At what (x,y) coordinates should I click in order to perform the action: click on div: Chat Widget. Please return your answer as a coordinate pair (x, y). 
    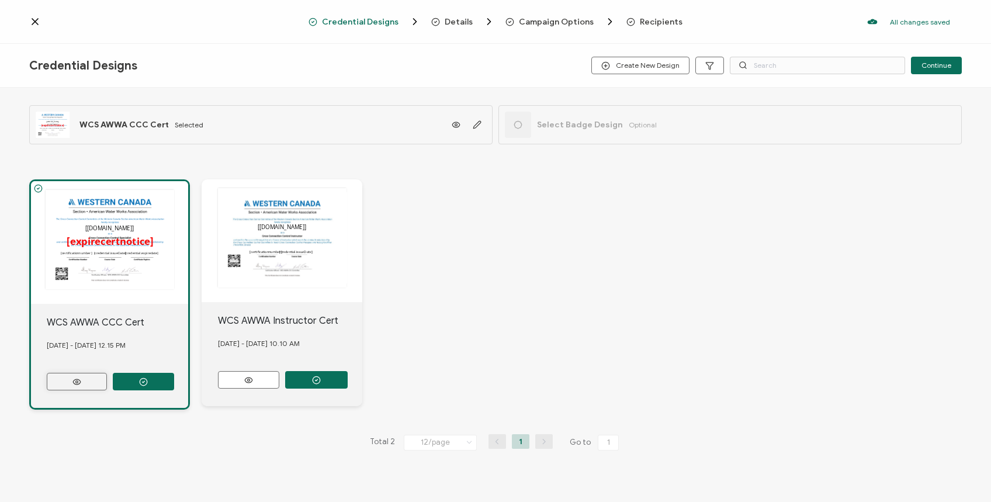
    Looking at the image, I should click on (961, 474).